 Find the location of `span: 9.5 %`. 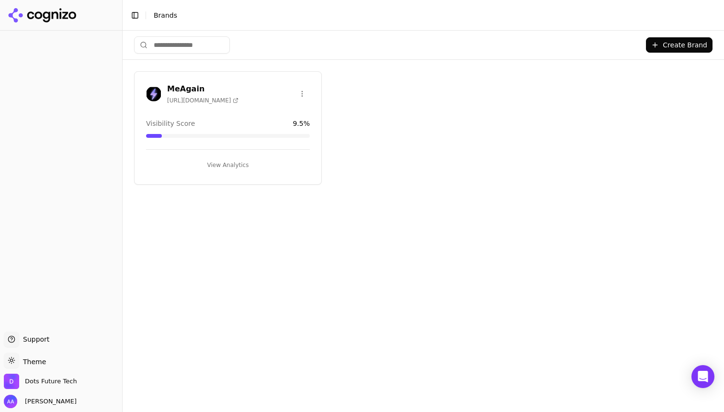

span: 9.5 % is located at coordinates (301, 124).